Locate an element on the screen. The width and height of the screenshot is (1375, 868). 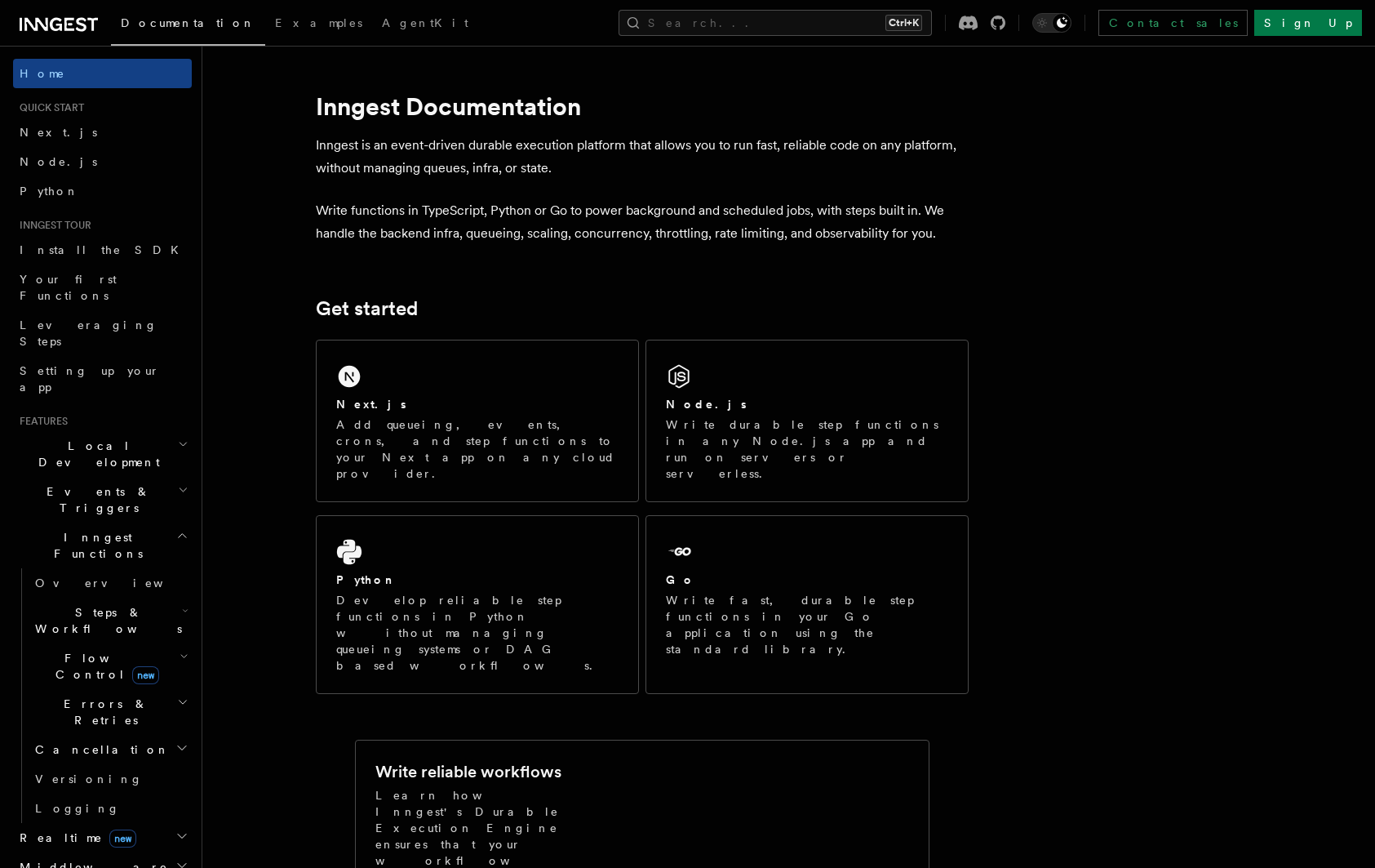
a: Install the SDK is located at coordinates (102, 250).